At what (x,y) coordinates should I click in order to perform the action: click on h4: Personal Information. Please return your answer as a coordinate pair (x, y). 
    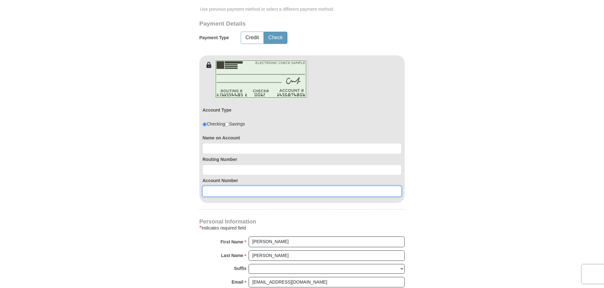
    Looking at the image, I should click on (302, 222).